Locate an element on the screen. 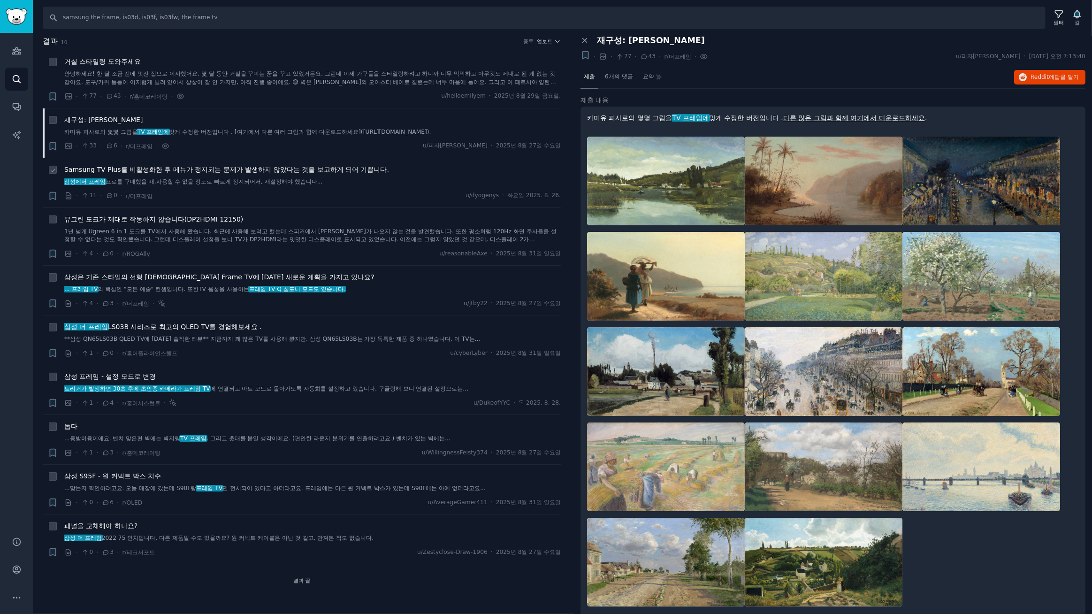 The height and width of the screenshot is (614, 1092). a: 패널을 교체해야 하나요? is located at coordinates (101, 525).